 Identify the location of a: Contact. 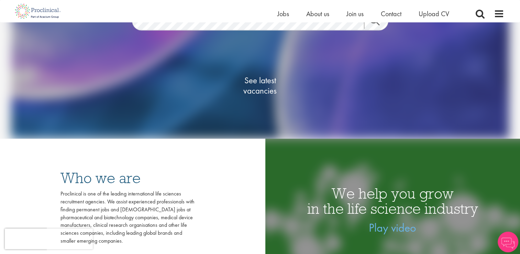
(391, 14).